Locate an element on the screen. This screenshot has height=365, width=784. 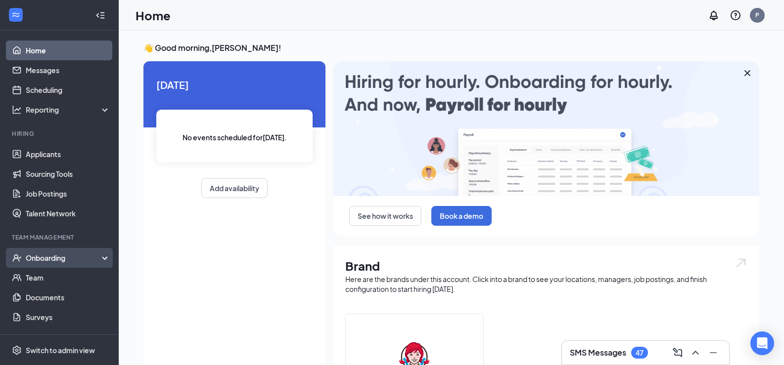
button: See how it works is located at coordinates (385, 216).